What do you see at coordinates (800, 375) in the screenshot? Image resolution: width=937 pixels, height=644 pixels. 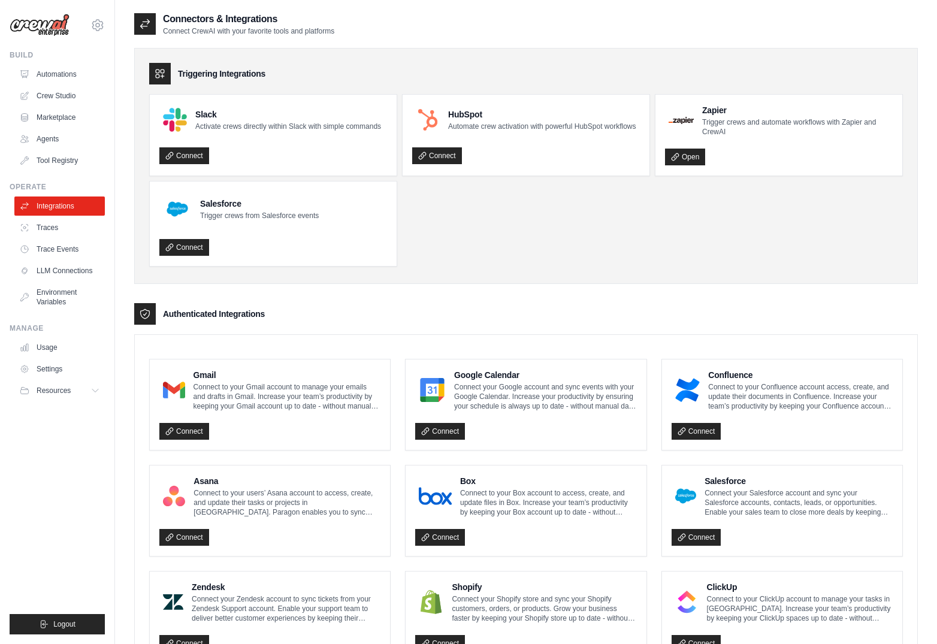 I see `h4: Confluence` at bounding box center [800, 375].